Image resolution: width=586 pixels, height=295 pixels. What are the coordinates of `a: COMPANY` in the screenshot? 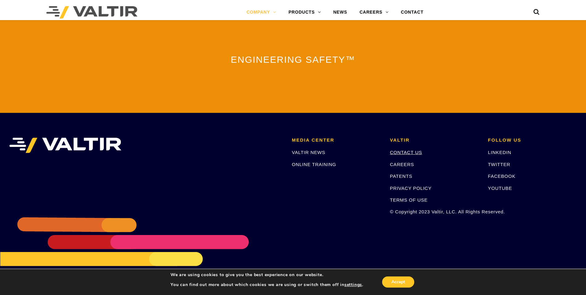 It's located at (261, 12).